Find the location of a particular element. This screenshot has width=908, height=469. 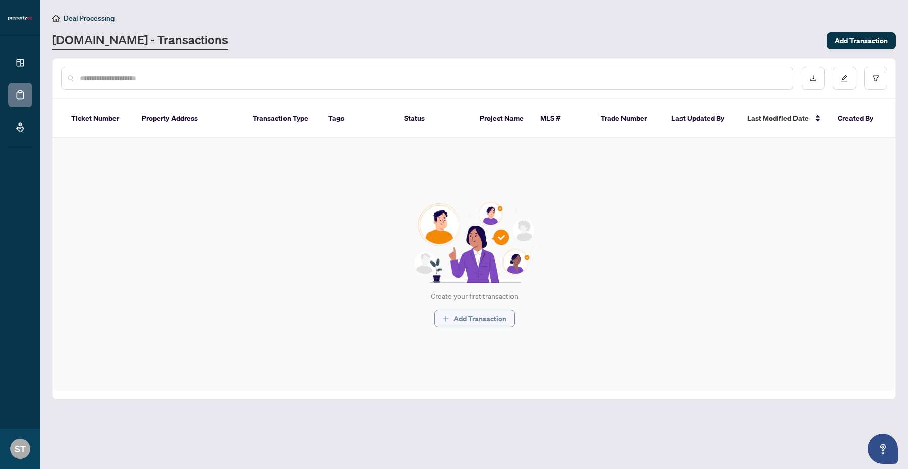

th: Transaction Type is located at coordinates (283, 119).